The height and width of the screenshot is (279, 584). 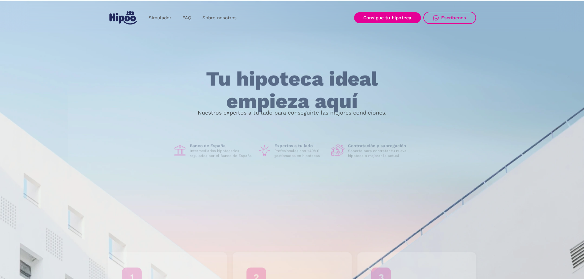 I want to click on h1: Expertos a tu lado, so click(x=301, y=146).